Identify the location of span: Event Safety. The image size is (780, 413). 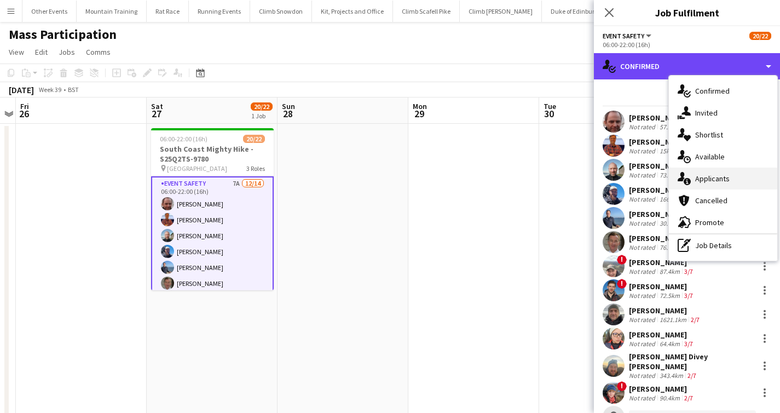
(624, 36).